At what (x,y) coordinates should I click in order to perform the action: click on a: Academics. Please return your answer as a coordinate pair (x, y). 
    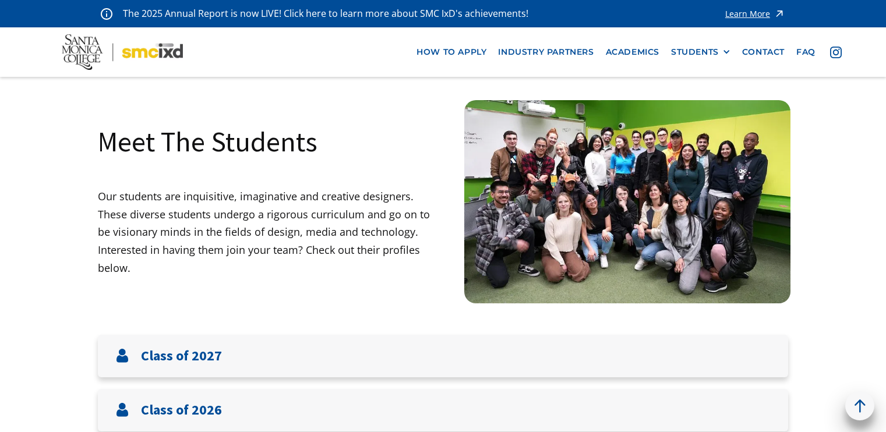
    Looking at the image, I should click on (632, 52).